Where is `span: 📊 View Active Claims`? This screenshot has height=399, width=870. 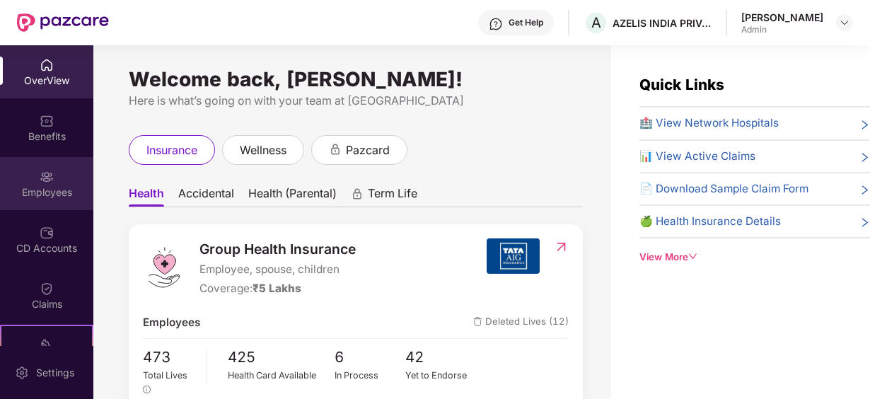 span: 📊 View Active Claims is located at coordinates (697, 156).